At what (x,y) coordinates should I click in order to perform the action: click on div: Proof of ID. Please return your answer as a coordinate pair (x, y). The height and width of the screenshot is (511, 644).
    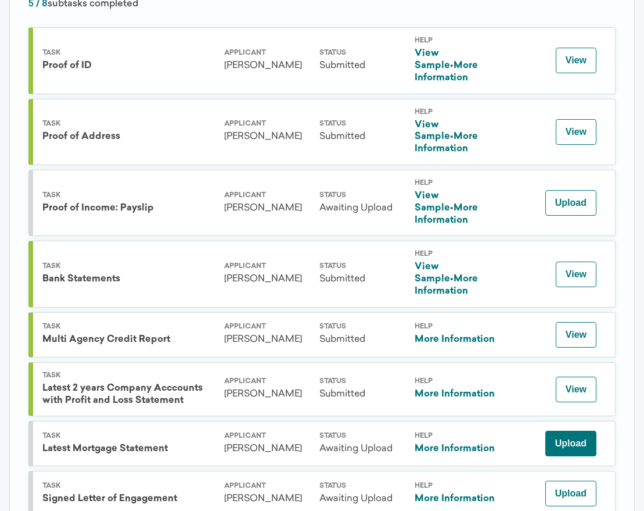
    Looking at the image, I should click on (128, 66).